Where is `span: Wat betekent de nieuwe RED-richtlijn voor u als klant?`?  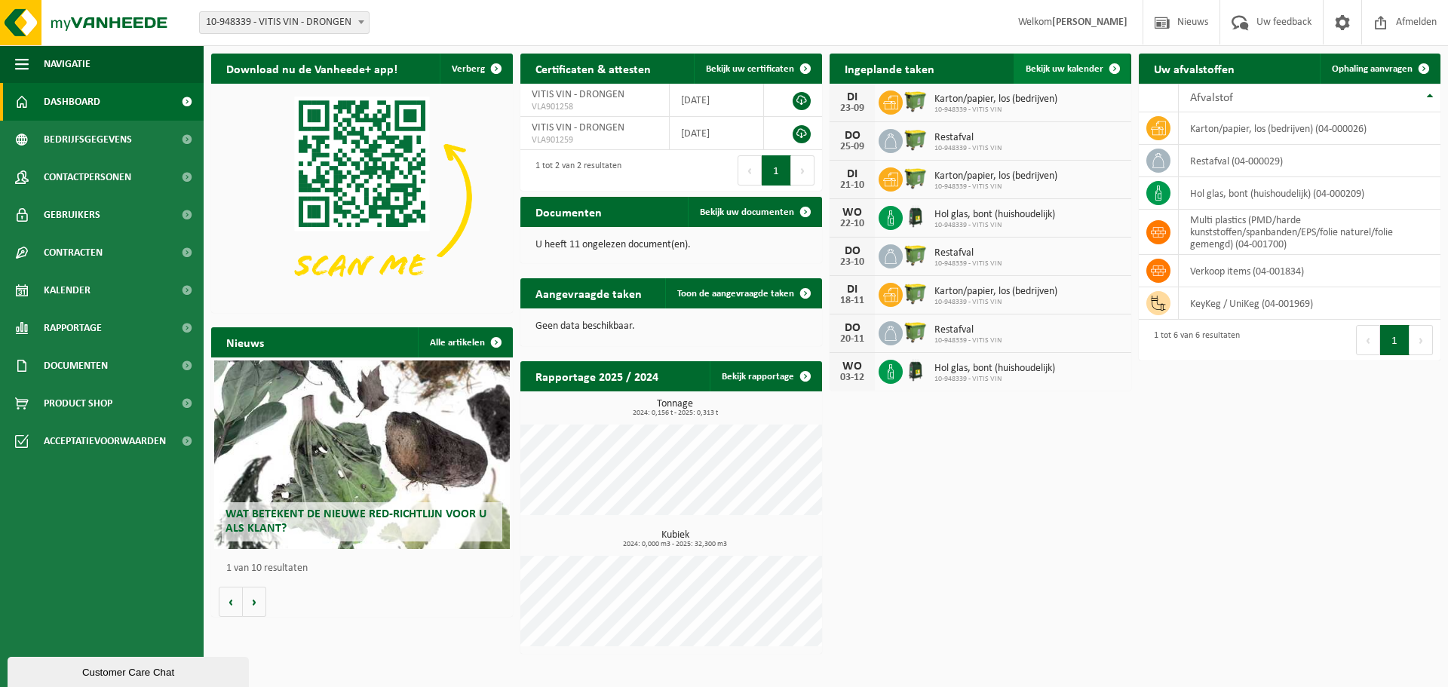
span: Wat betekent de nieuwe RED-richtlijn voor u als klant? is located at coordinates (356, 521).